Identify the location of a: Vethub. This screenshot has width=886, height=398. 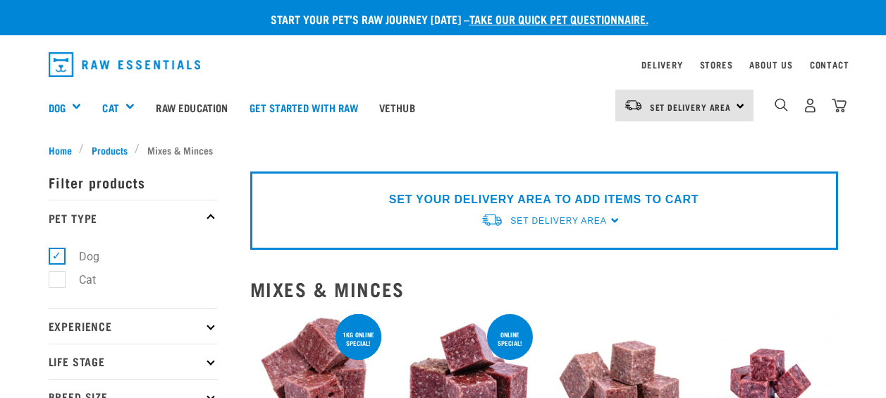
(397, 107).